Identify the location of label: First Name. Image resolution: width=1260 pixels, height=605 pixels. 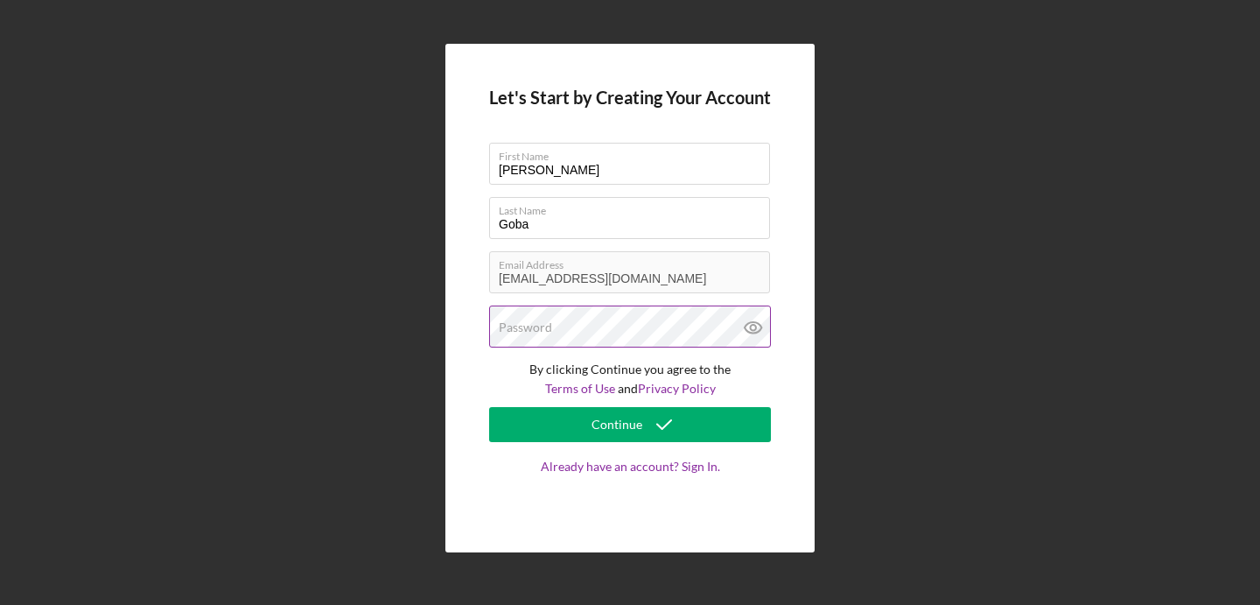
(635, 153).